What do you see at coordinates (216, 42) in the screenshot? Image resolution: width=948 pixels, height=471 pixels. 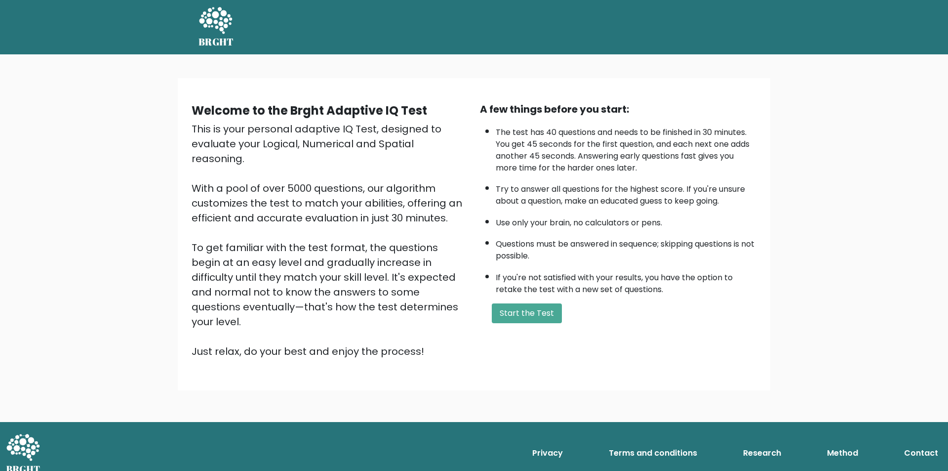 I see `h5: BRGHT` at bounding box center [216, 42].